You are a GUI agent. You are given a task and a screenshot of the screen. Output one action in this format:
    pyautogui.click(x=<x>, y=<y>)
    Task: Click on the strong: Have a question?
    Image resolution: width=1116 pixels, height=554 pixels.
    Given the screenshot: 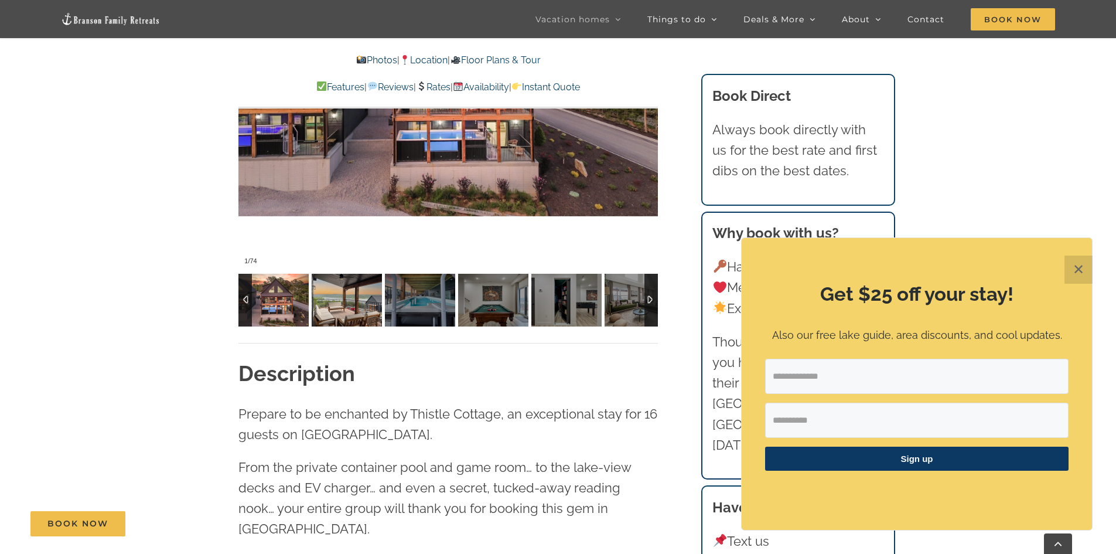 What is the action you would take?
    pyautogui.click(x=771, y=507)
    